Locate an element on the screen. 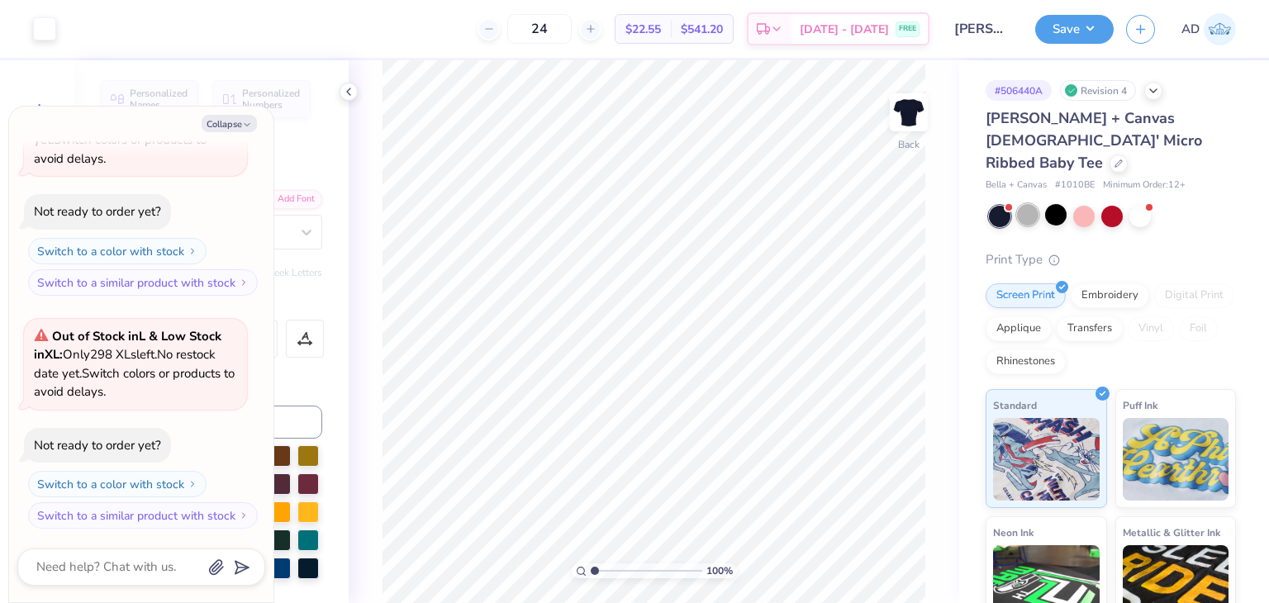  div: Embroidery is located at coordinates (1110, 296).